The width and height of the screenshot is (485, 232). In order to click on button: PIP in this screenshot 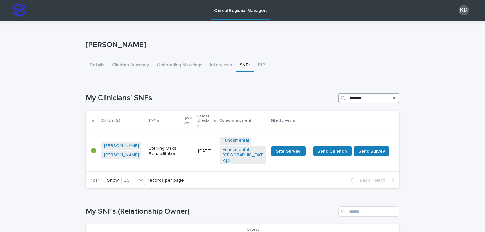, I will do `click(262, 66)`.